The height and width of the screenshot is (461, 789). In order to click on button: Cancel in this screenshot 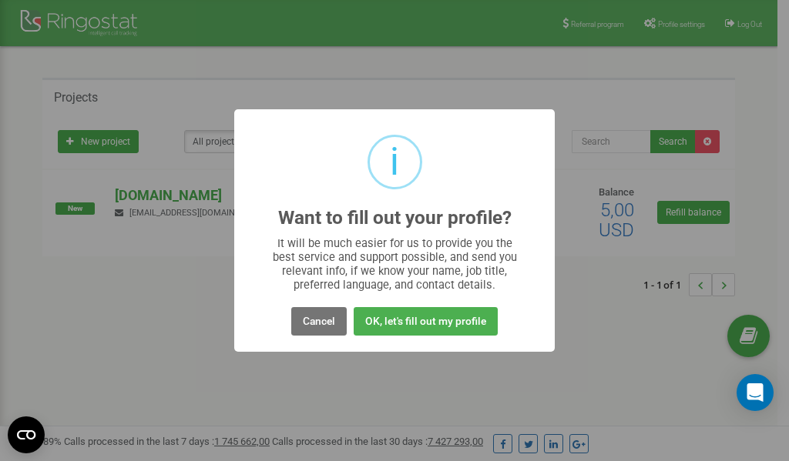, I will do `click(319, 321)`.